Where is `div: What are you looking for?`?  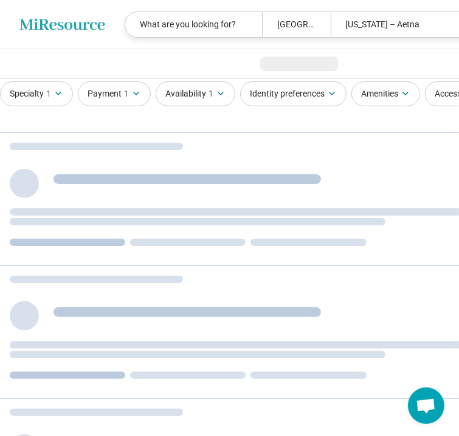 div: What are you looking for? is located at coordinates (193, 24).